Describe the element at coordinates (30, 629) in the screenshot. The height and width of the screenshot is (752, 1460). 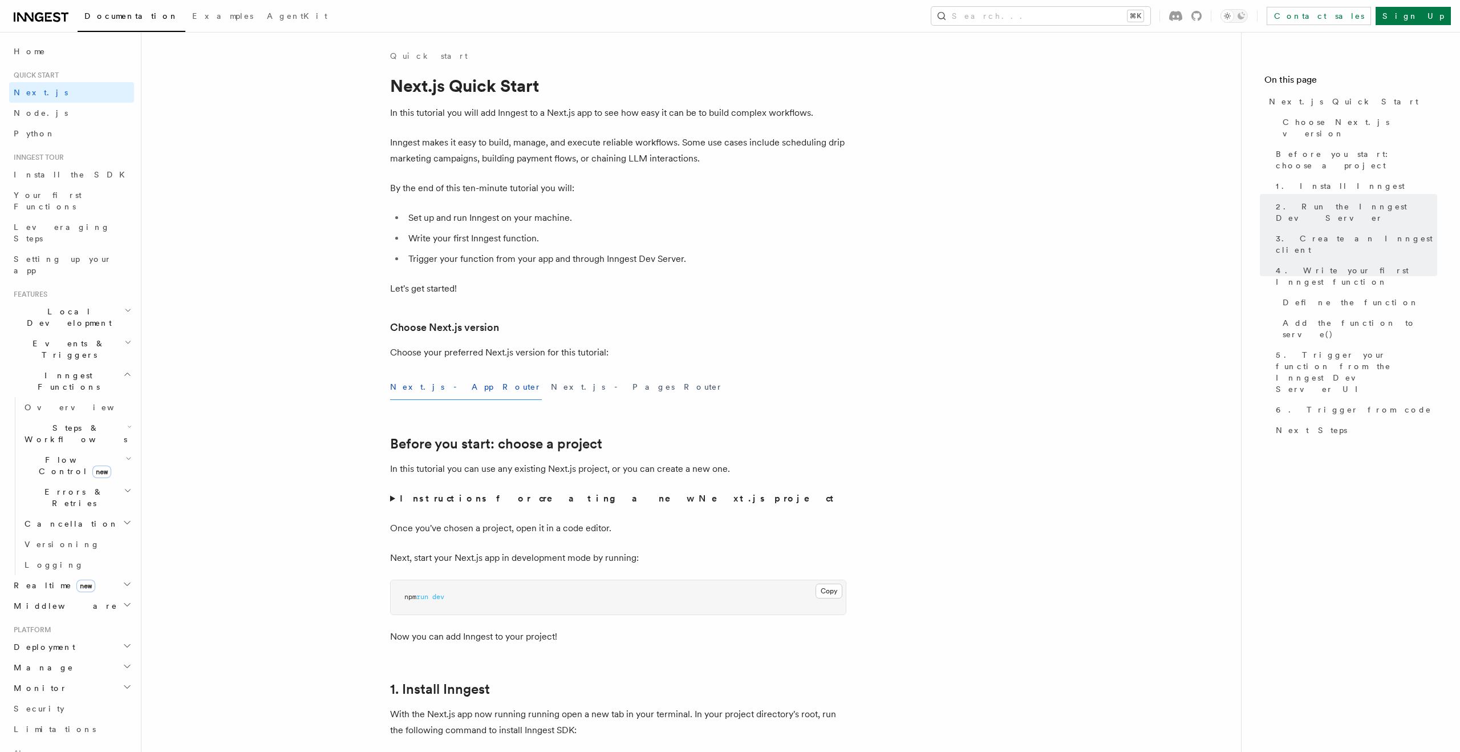
I see `span: Platform` at that location.